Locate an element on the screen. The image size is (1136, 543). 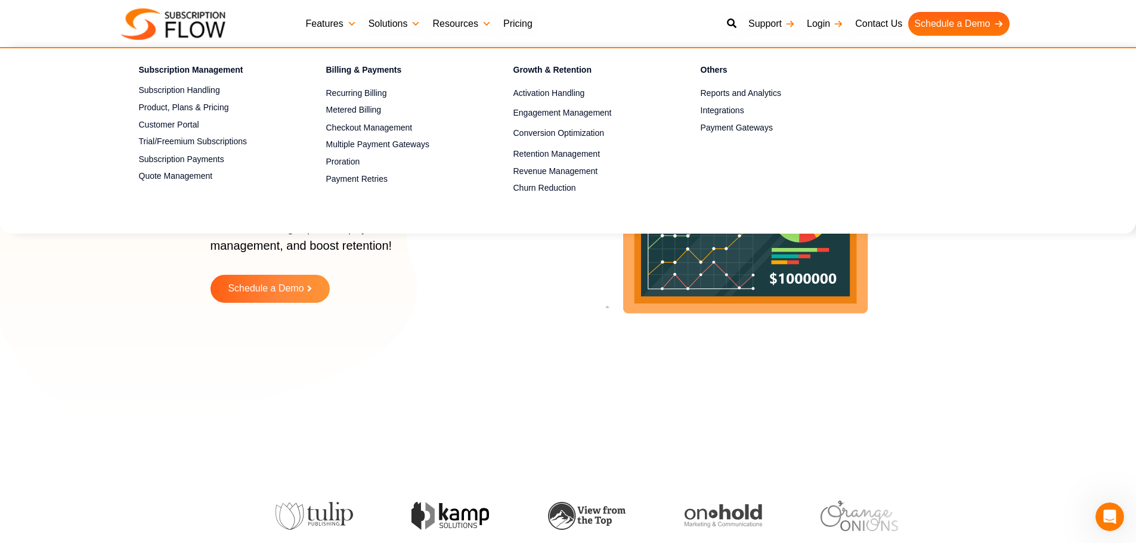
a: Subscription Handling is located at coordinates (212, 91).